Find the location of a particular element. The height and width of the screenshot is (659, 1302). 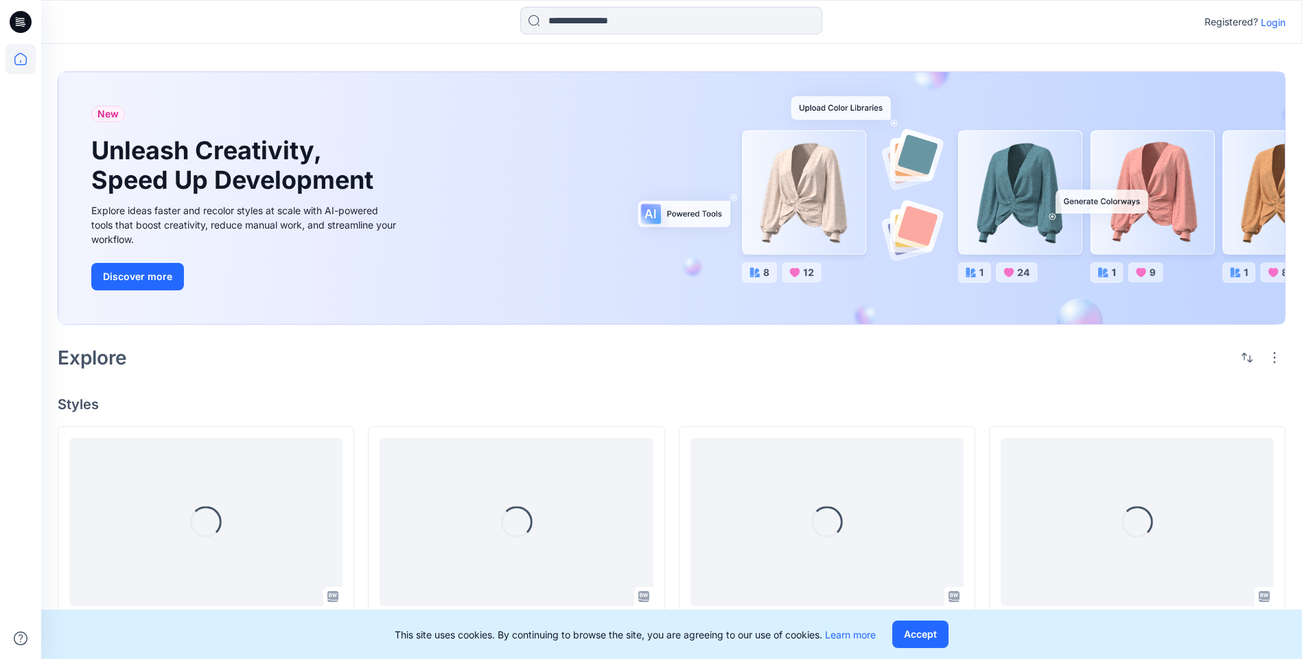

div: Explore ideas faster and recolor styles at scale with AI-powered tools that boost creativity, red... is located at coordinates (246, 224).